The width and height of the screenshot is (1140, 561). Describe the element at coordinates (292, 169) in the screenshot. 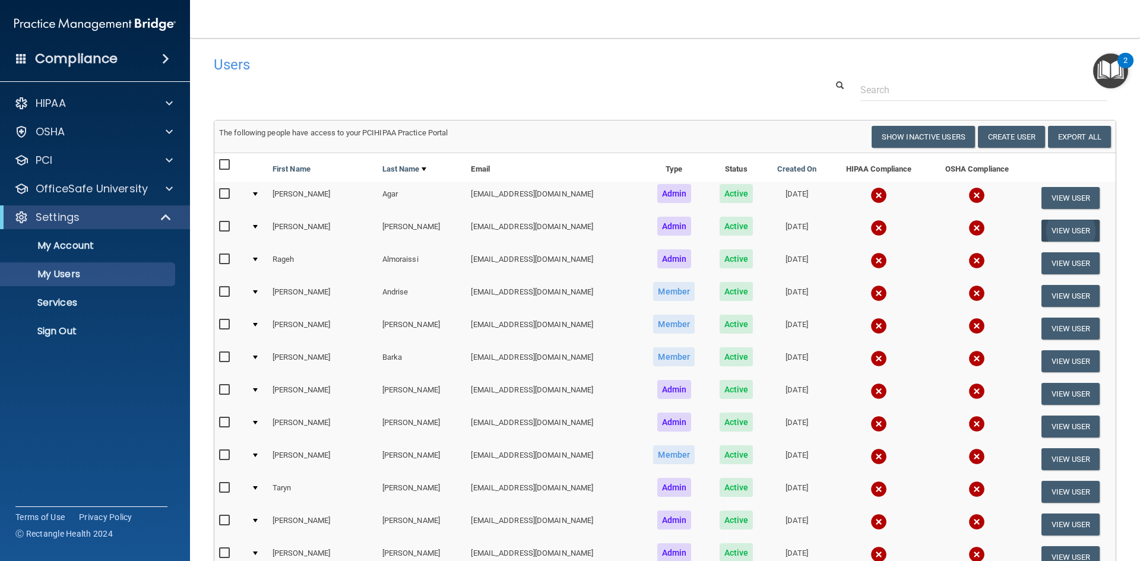

I see `a: First Name` at that location.